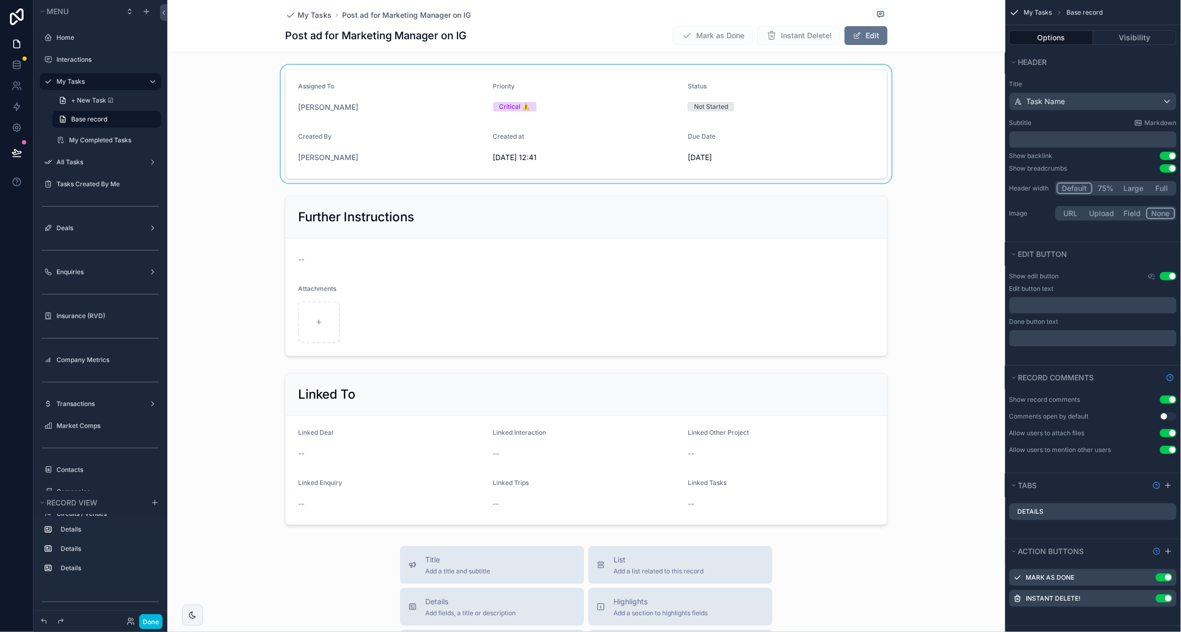  Describe the element at coordinates (1102, 213) in the screenshot. I see `button: Upload` at that location.